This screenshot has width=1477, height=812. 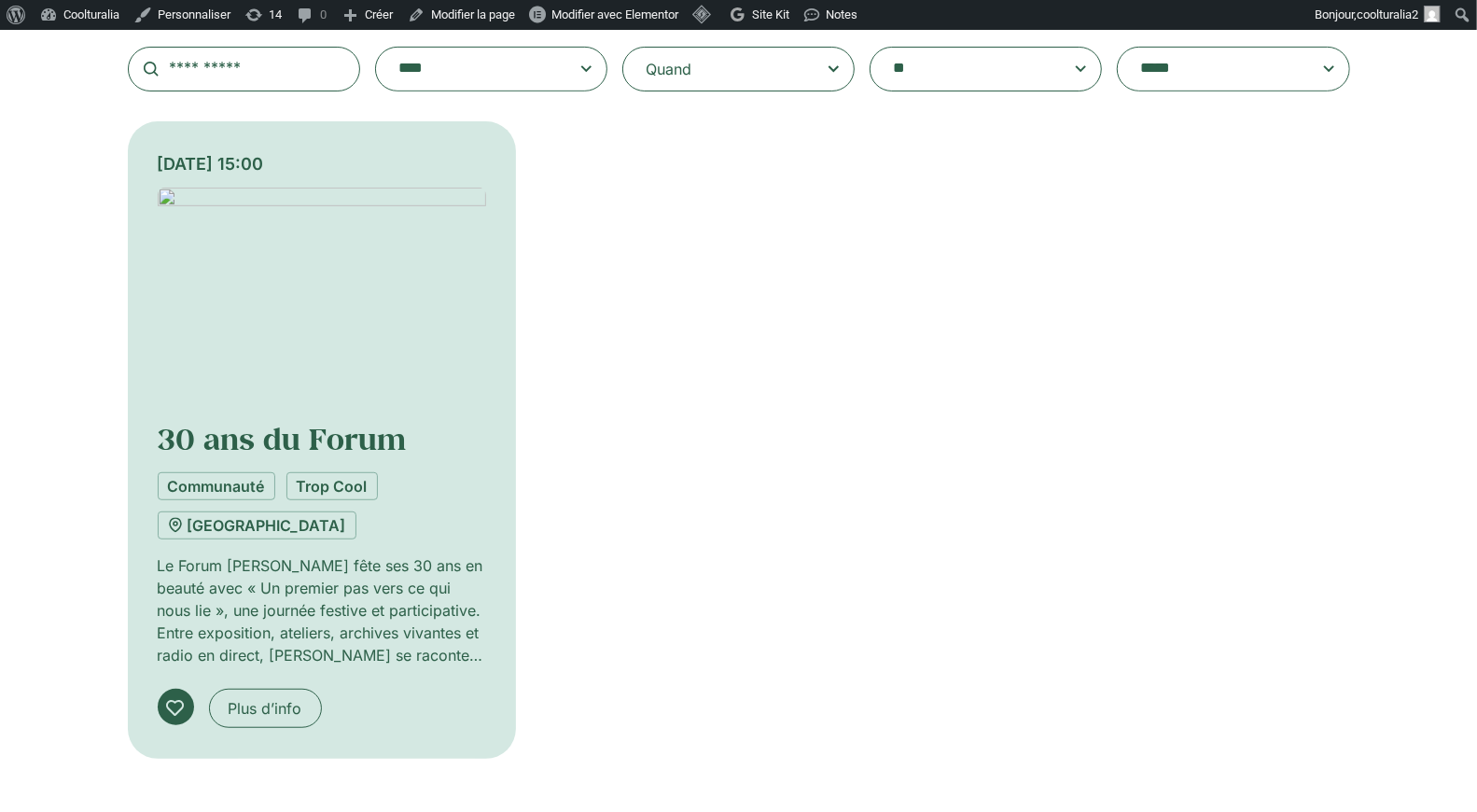 I want to click on span: coolturalia2, so click(x=1388, y=14).